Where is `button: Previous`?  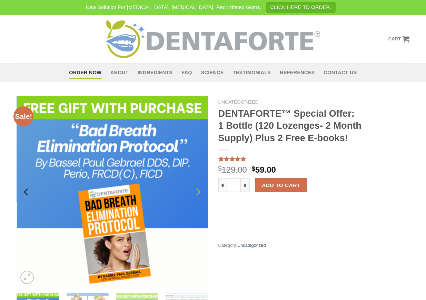
button: Previous is located at coordinates (27, 191).